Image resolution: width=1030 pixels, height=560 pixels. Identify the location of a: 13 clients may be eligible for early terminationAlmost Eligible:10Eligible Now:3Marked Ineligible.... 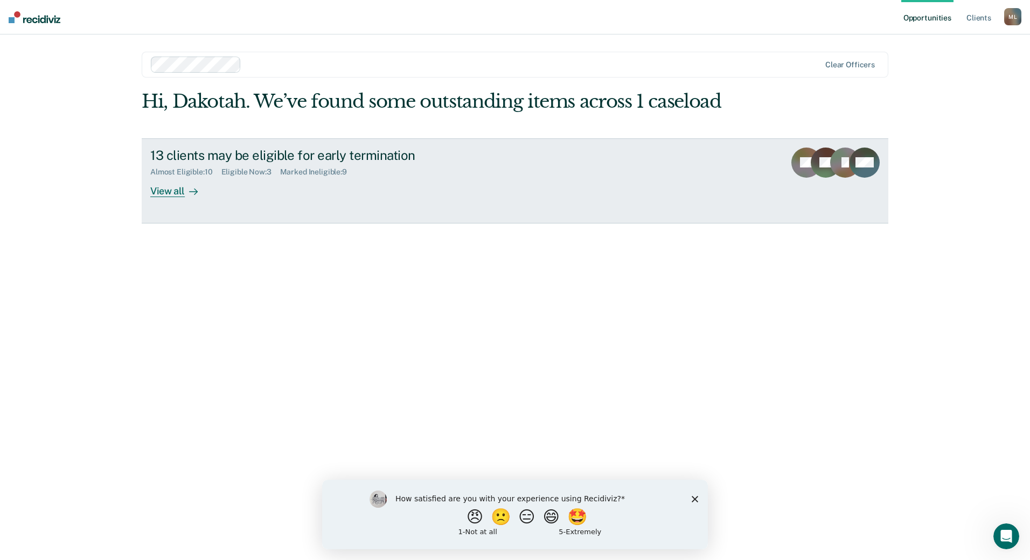
(515, 181).